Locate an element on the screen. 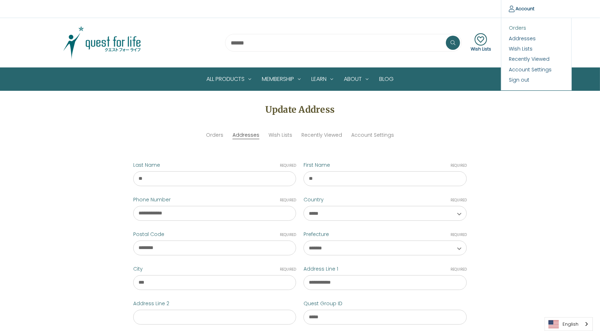 Image resolution: width=600 pixels, height=331 pixels. a: Addresses is located at coordinates (537, 38).